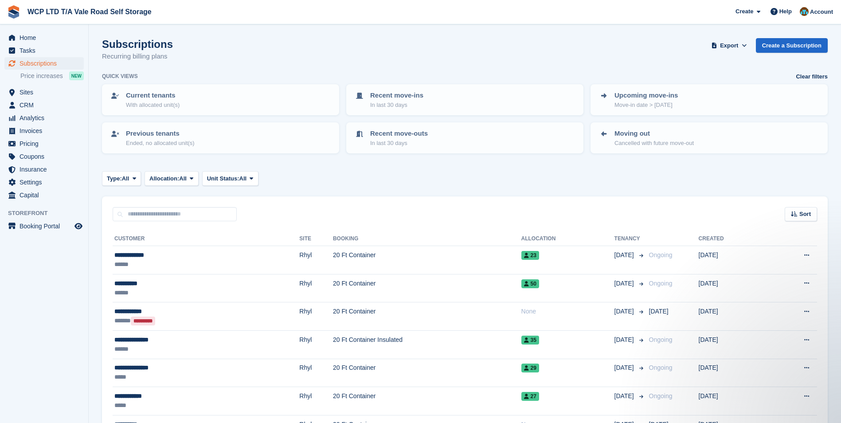  Describe the element at coordinates (46, 51) in the screenshot. I see `span: Tasks` at that location.